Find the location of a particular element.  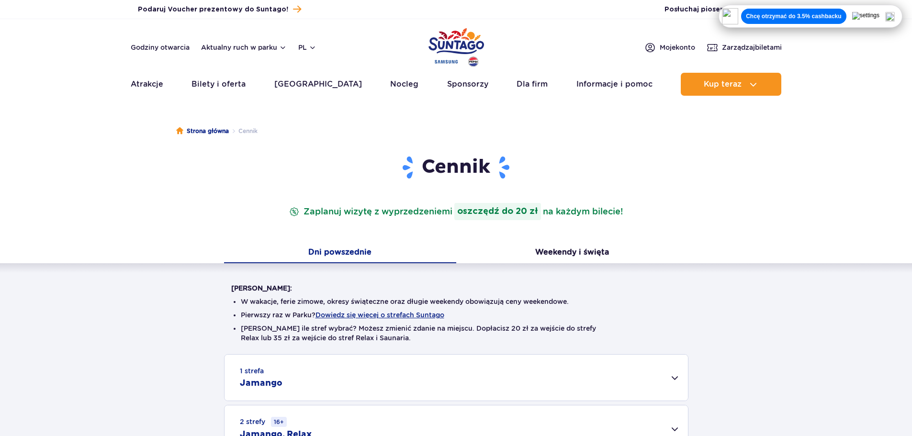

button: Kup teraz is located at coordinates (731, 84).